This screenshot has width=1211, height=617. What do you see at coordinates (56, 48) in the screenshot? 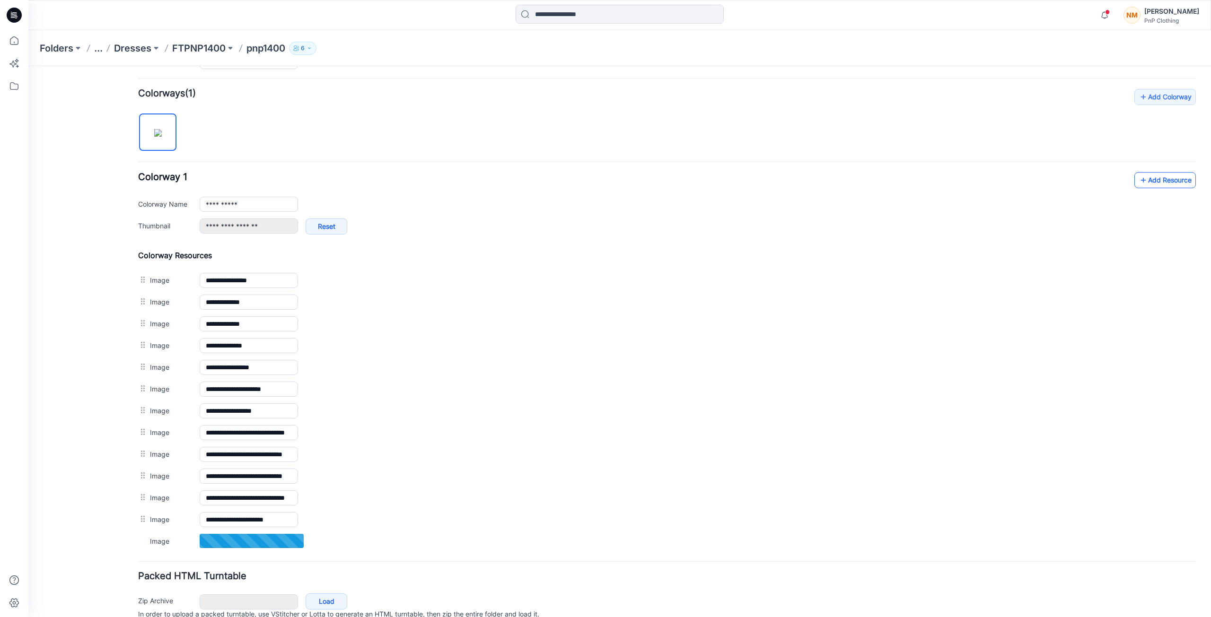
I see `a: Folders` at bounding box center [56, 48].